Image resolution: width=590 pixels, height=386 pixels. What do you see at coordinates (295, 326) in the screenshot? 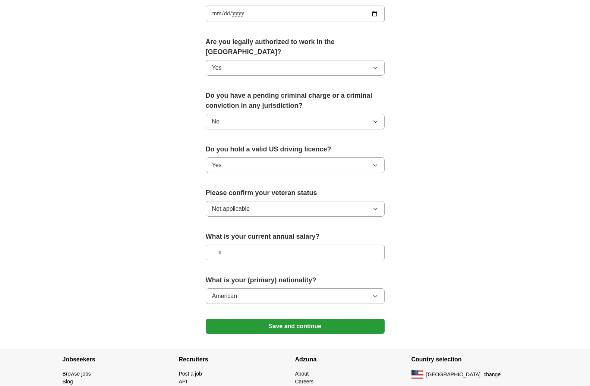
I see `button: Save and continue` at bounding box center [295, 326].